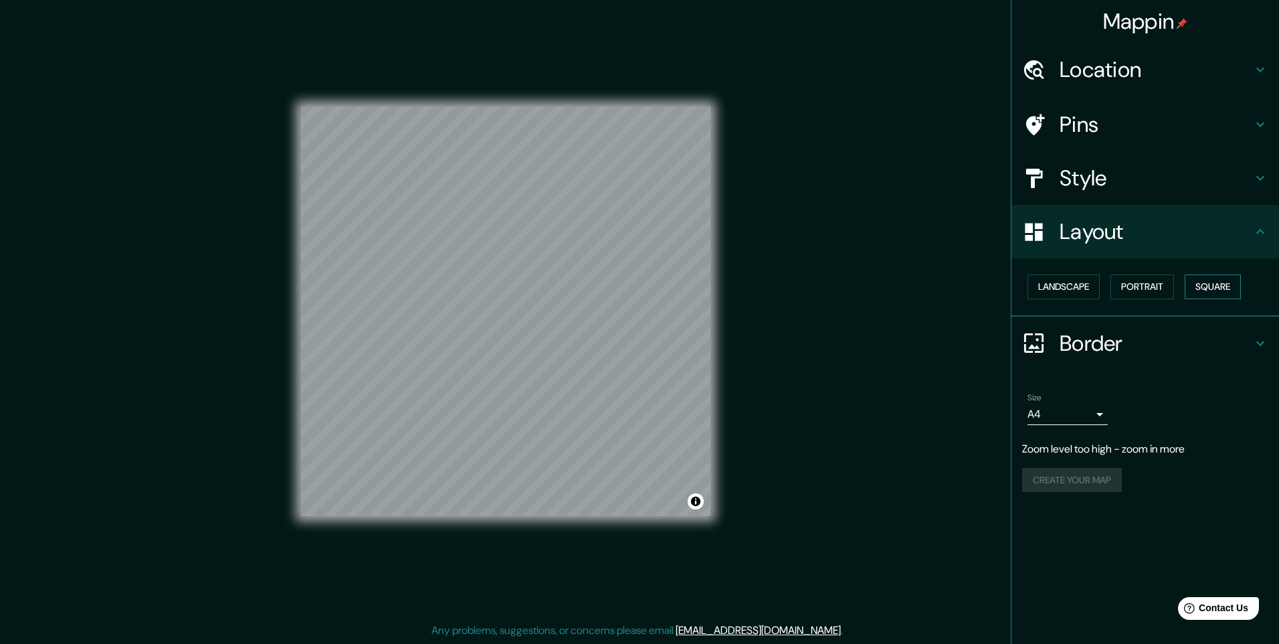 The height and width of the screenshot is (644, 1279). Describe the element at coordinates (1064, 286) in the screenshot. I see `button: Landscape` at that location.